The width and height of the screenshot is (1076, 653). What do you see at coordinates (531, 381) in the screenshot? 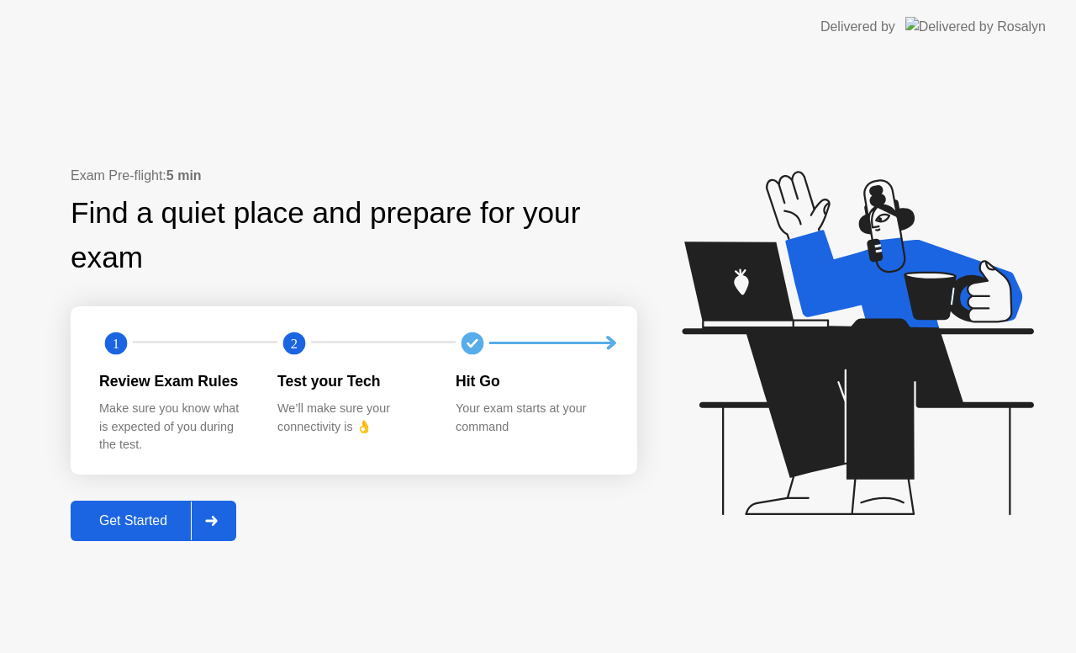
I see `div: Hit Go` at bounding box center [531, 381].